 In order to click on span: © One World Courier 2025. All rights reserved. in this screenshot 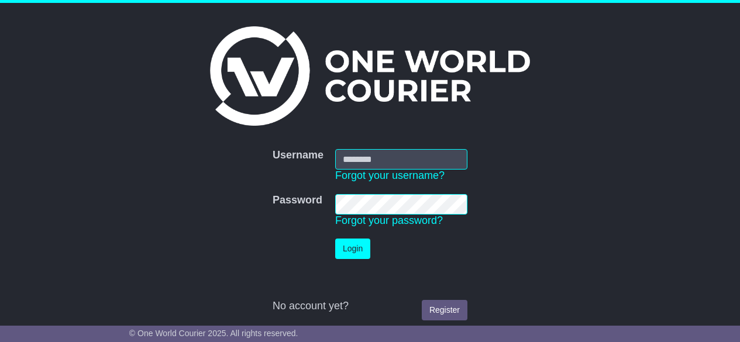, I will do `click(213, 333)`.